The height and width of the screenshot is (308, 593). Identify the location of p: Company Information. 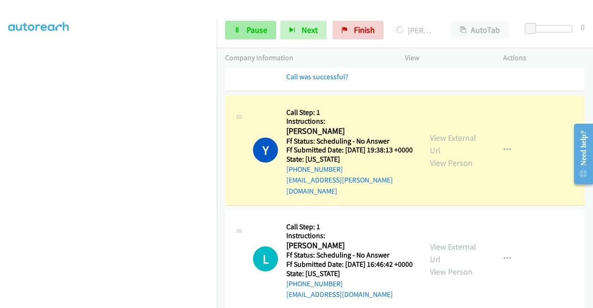
(307, 58).